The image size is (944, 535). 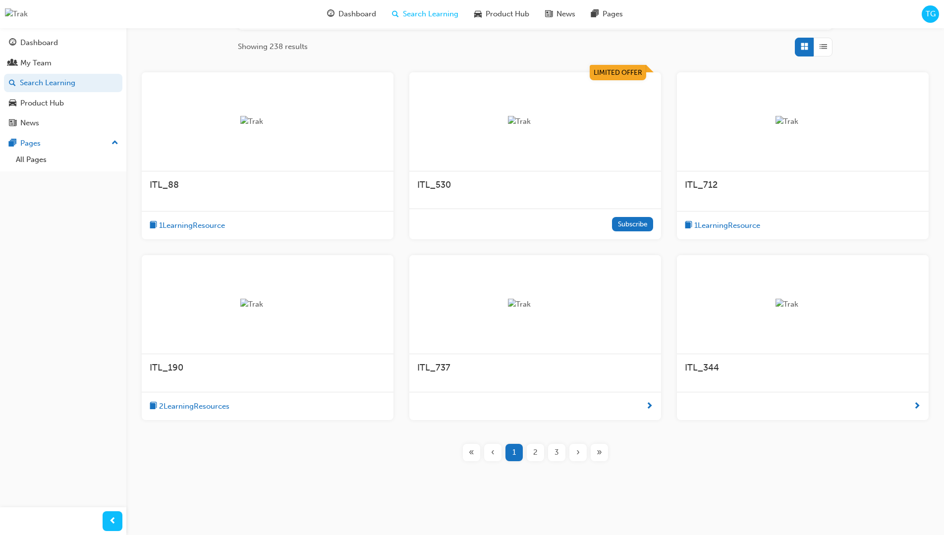 I want to click on span: Search Learning, so click(x=430, y=14).